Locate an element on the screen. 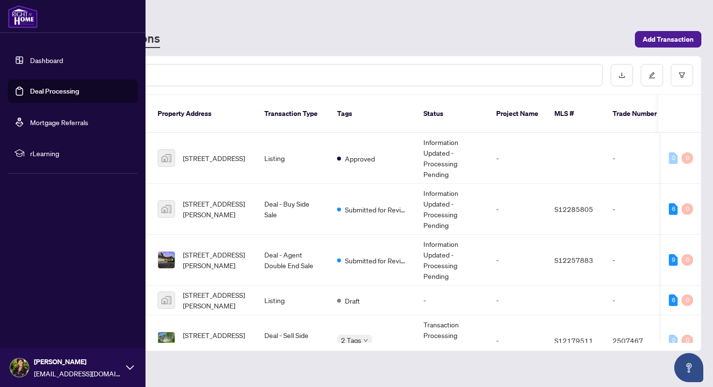 Image resolution: width=713 pixels, height=387 pixels. span: Approved is located at coordinates (360, 159).